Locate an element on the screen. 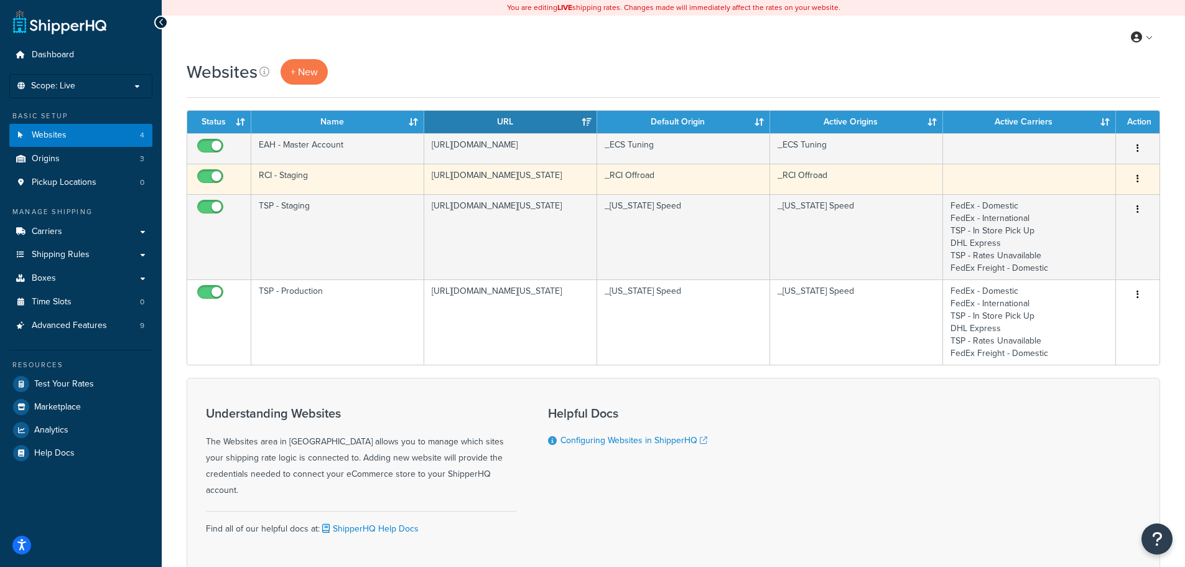  li: Test Your Rates is located at coordinates (81, 384).